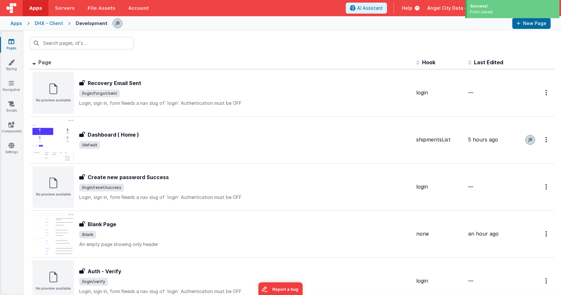  What do you see at coordinates (16, 23) in the screenshot?
I see `div: Apps` at bounding box center [16, 23].